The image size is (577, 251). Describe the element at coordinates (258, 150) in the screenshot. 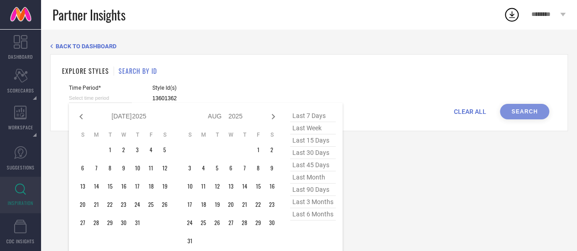

I see `td: Fri Aug 01 2025` at that location.